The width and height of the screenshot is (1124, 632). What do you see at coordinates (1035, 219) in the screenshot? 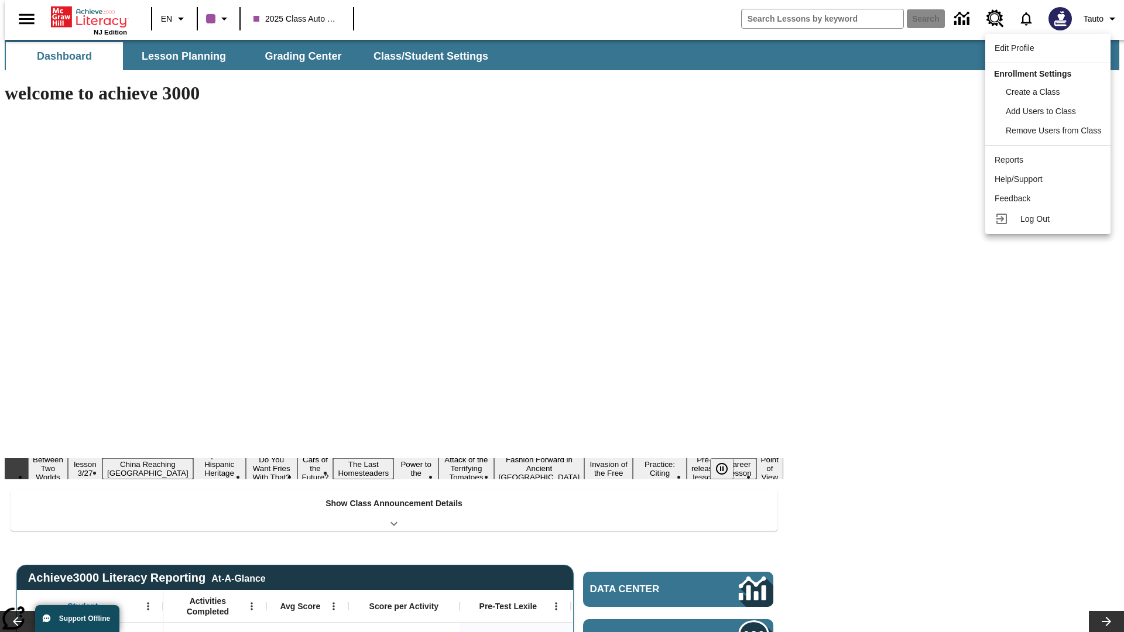
I see `span: Log Out` at bounding box center [1035, 219].